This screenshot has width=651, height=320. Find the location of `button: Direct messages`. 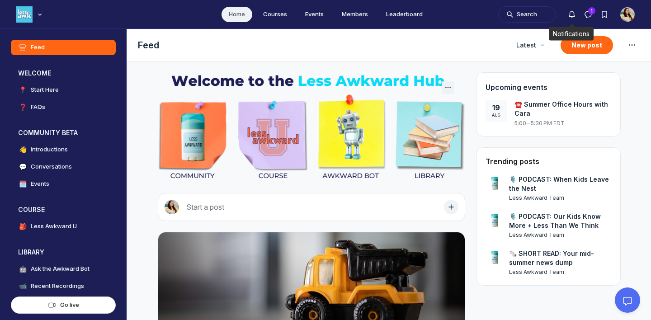

button: Direct messages is located at coordinates (589, 14).